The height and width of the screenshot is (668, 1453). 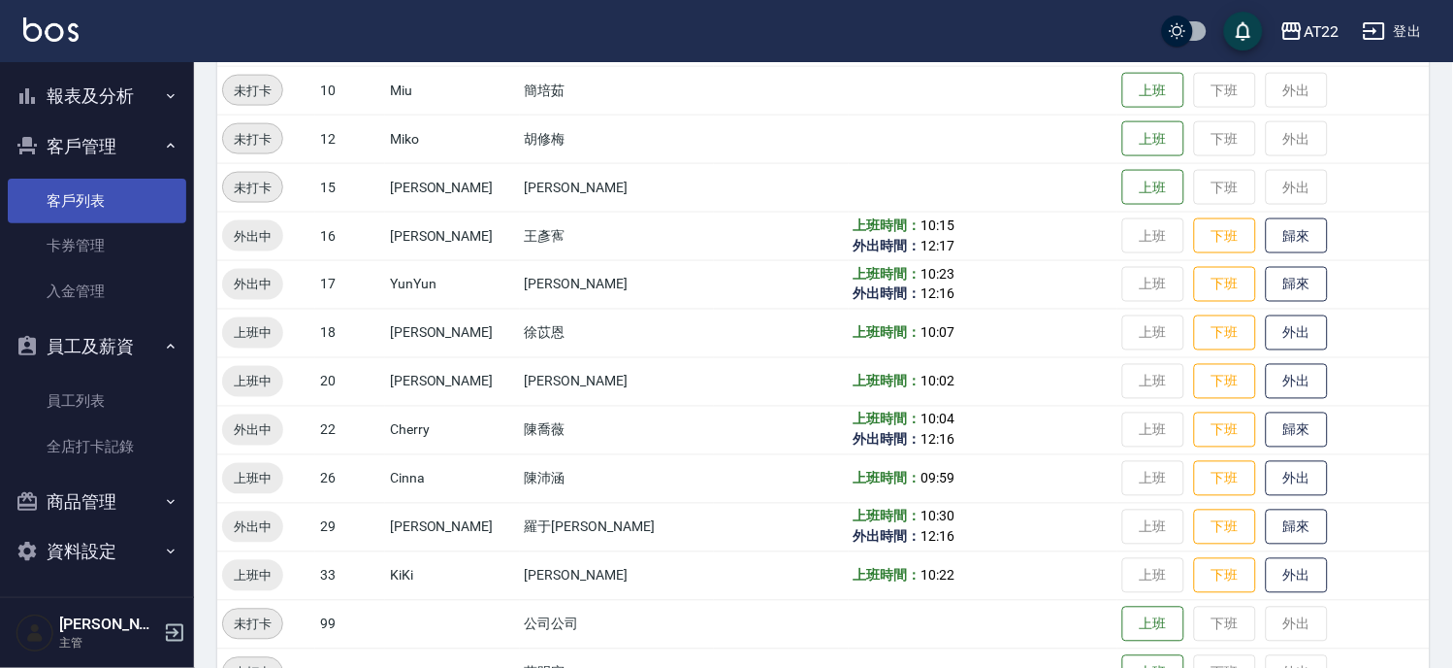 What do you see at coordinates (1244, 31) in the screenshot?
I see `button: save` at bounding box center [1244, 31].